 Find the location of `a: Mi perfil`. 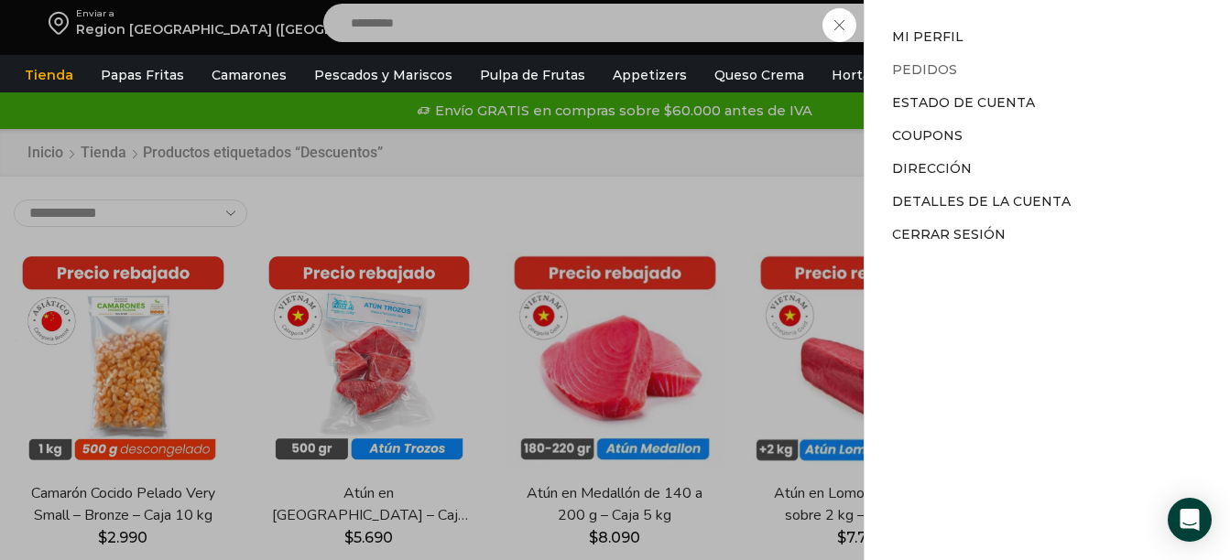

a: Mi perfil is located at coordinates (927, 37).